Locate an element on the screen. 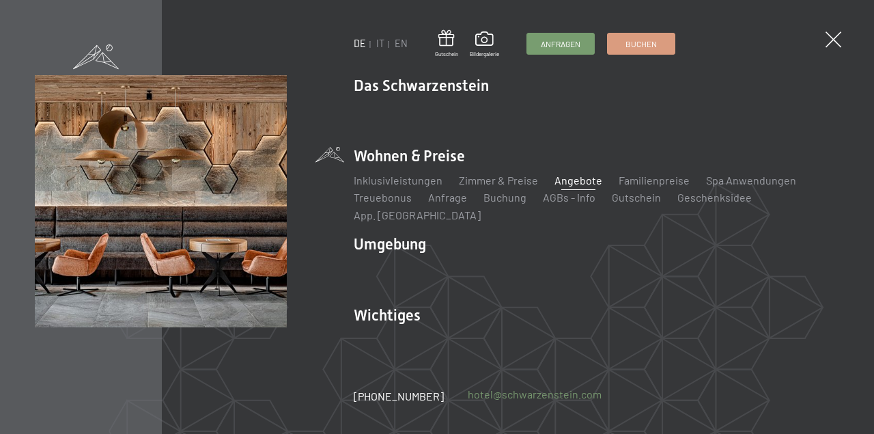  a: Zimmer & Preise is located at coordinates (498, 180).